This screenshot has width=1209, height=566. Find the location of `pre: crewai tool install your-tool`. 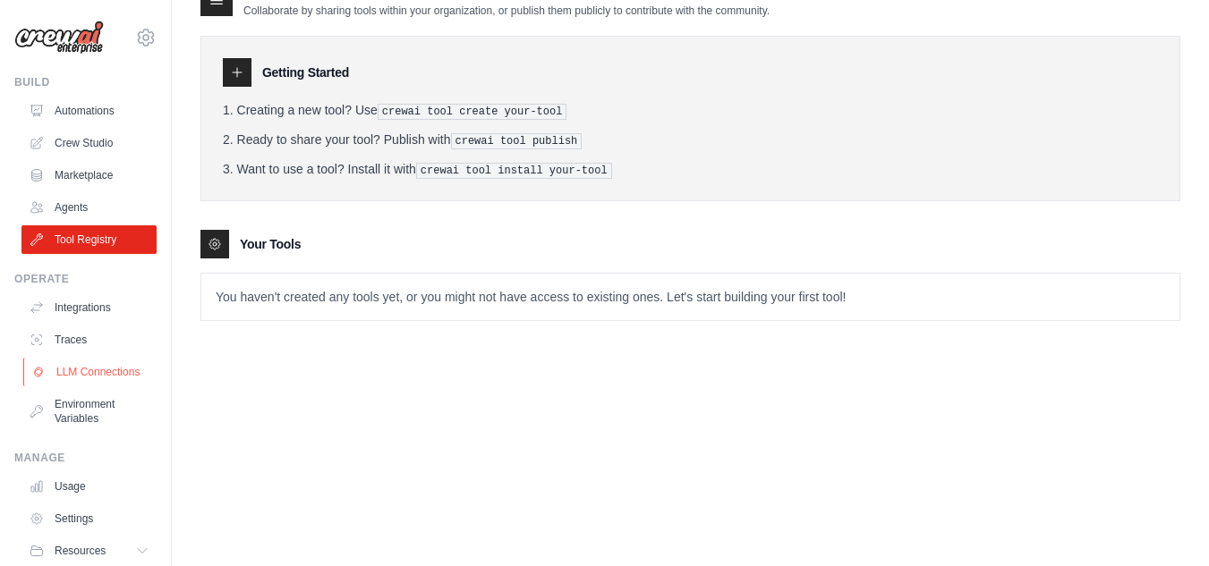

pre: crewai tool install your-tool is located at coordinates (513, 171).